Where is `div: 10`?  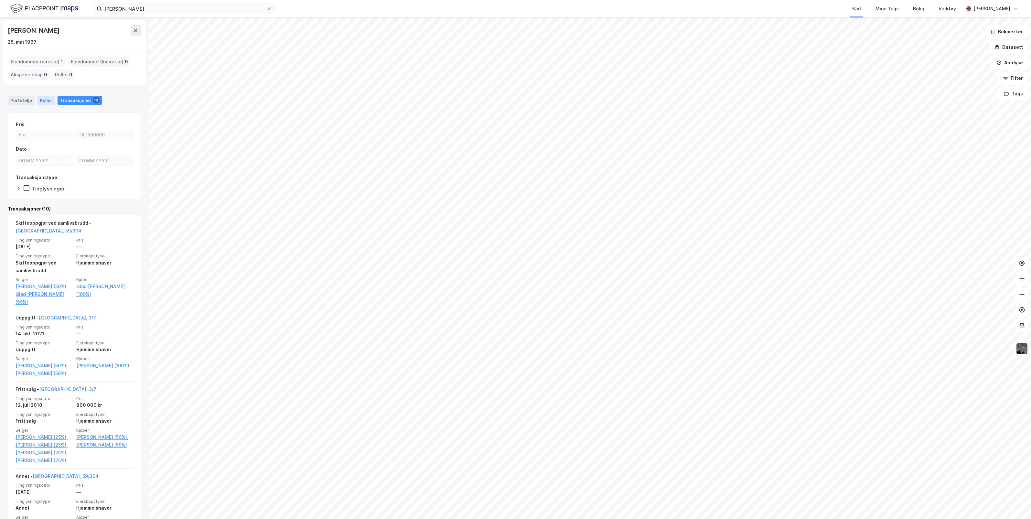 div: 10 is located at coordinates (96, 100).